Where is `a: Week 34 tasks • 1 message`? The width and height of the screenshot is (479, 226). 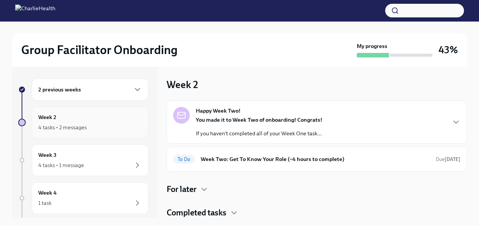
a: Week 34 tasks • 1 message is located at coordinates (83, 161).